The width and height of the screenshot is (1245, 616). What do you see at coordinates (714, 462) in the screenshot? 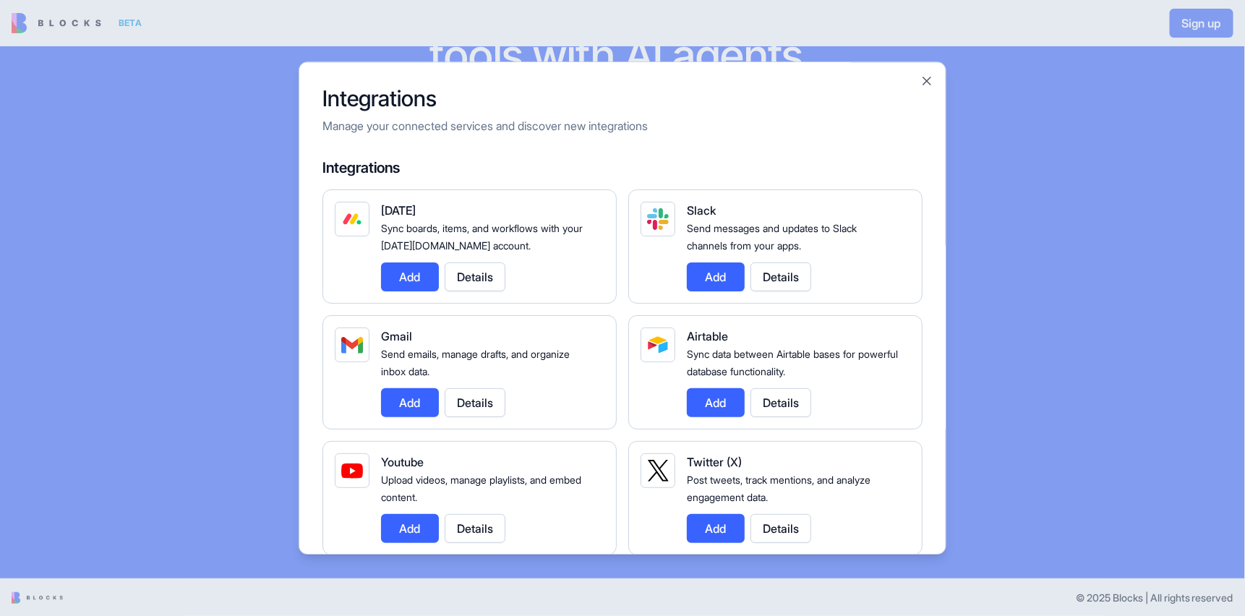
I see `span: Twitter (X)` at bounding box center [714, 462].